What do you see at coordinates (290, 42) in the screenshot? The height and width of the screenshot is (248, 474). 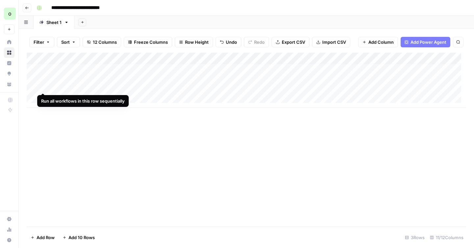 I see `button: Export CSV` at bounding box center [290, 42].